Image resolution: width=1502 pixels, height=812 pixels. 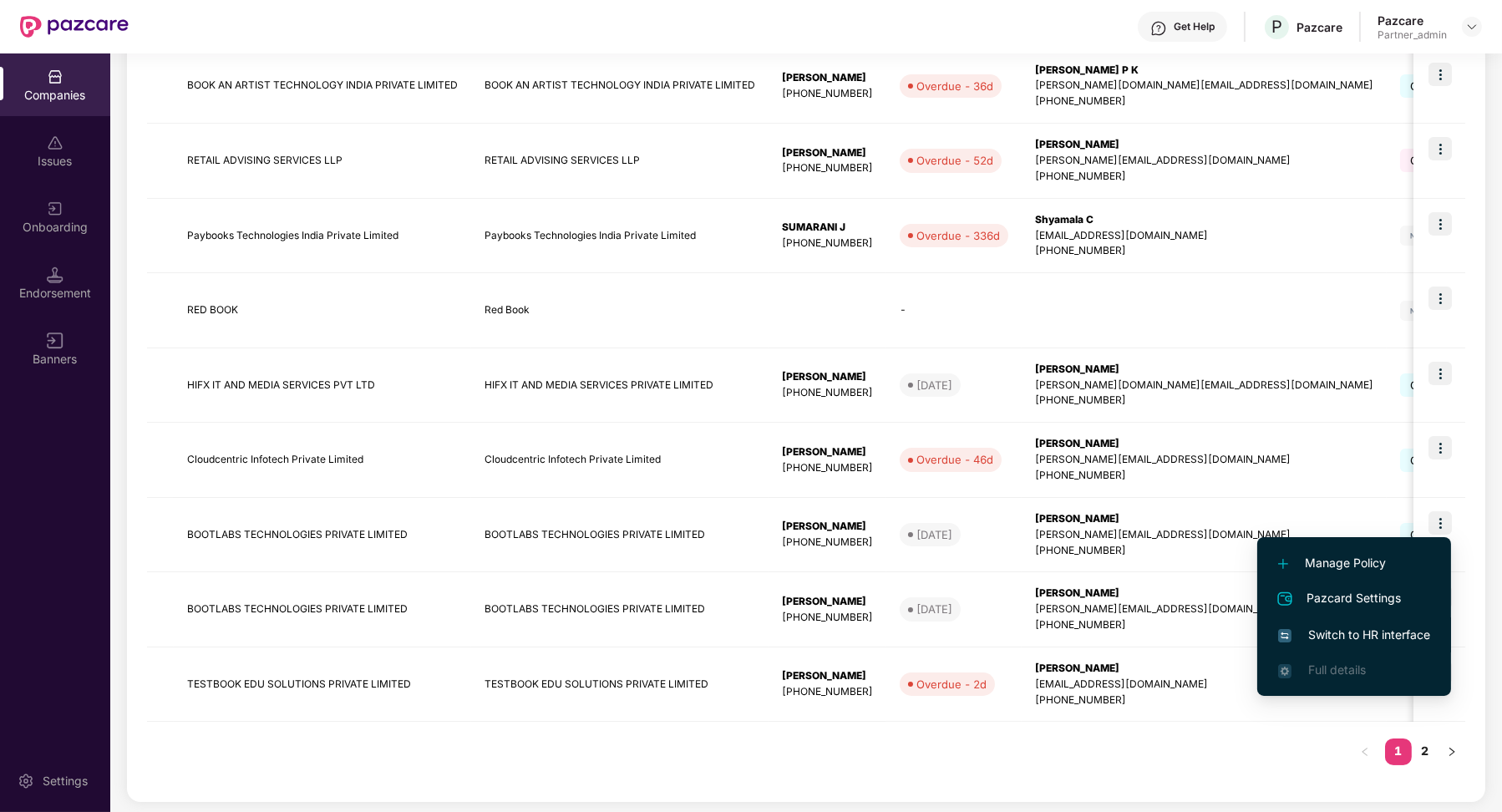 I want to click on div: Overdue - 2d, so click(x=951, y=684).